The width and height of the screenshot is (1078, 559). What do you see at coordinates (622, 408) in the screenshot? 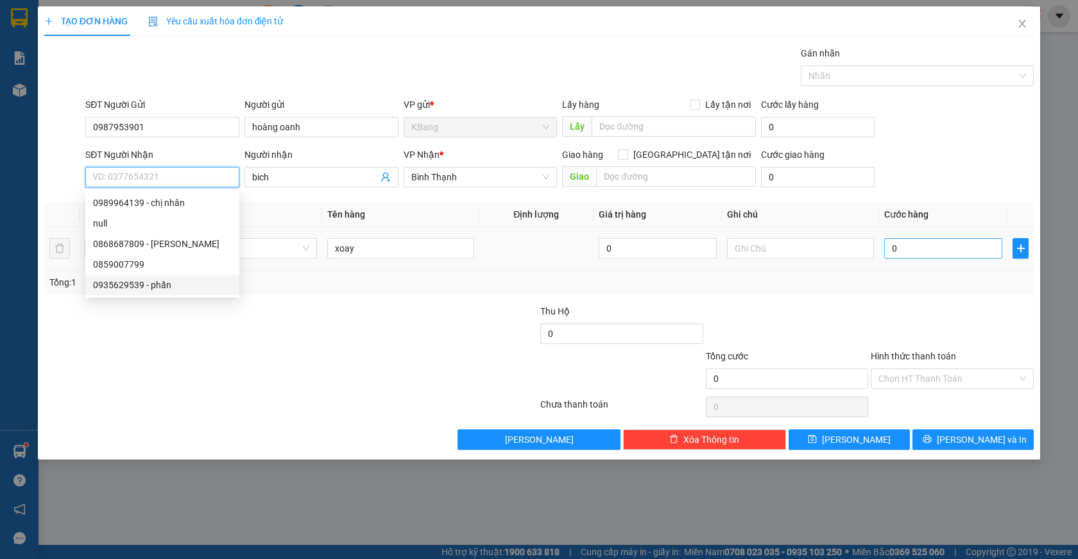
I see `div: Chưa thanh toán` at bounding box center [622, 408].